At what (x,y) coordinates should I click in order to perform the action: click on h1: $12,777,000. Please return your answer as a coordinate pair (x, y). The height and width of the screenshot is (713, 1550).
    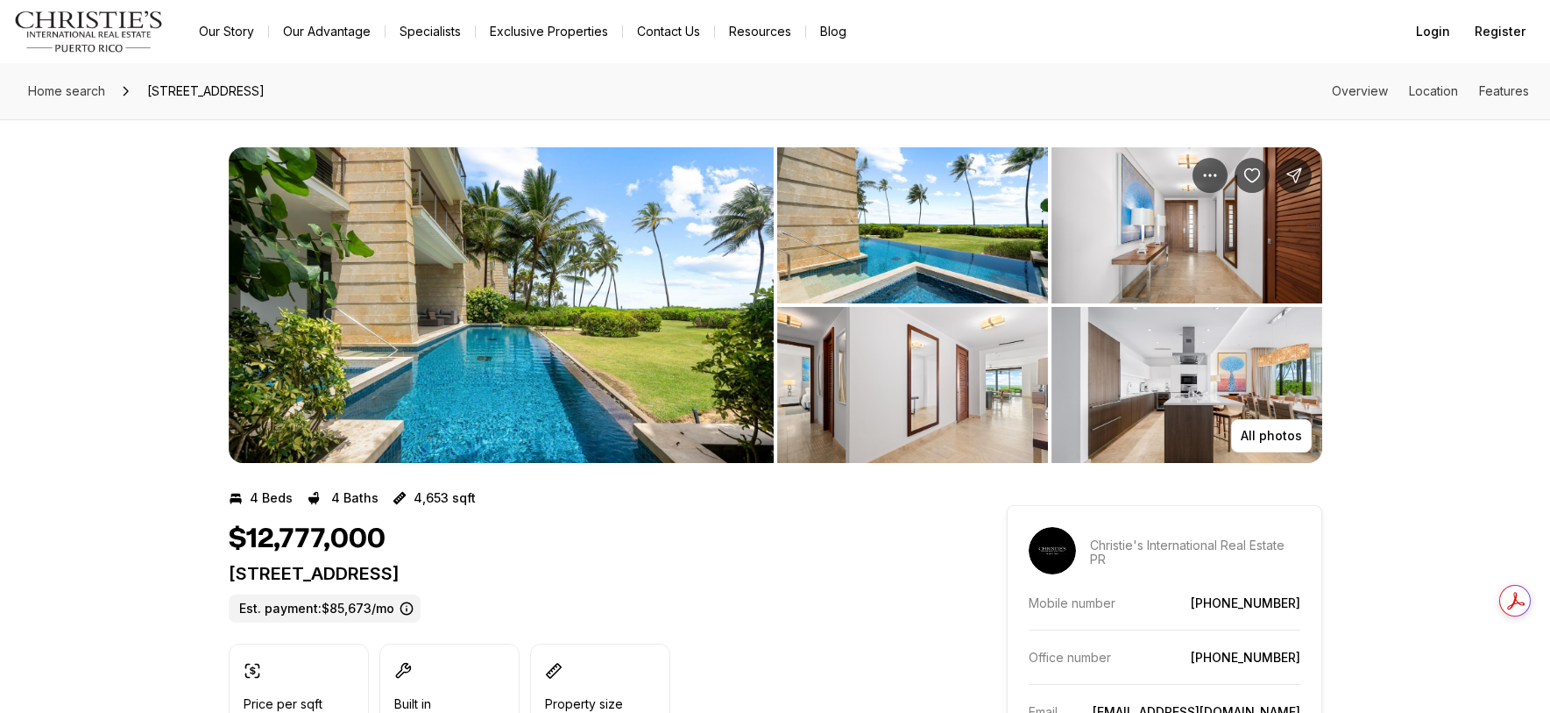
    Looking at the image, I should click on (307, 539).